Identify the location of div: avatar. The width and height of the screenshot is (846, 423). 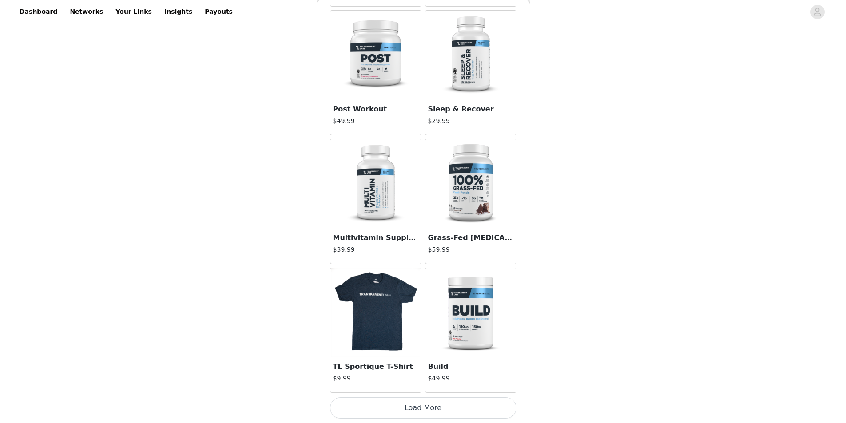
(817, 12).